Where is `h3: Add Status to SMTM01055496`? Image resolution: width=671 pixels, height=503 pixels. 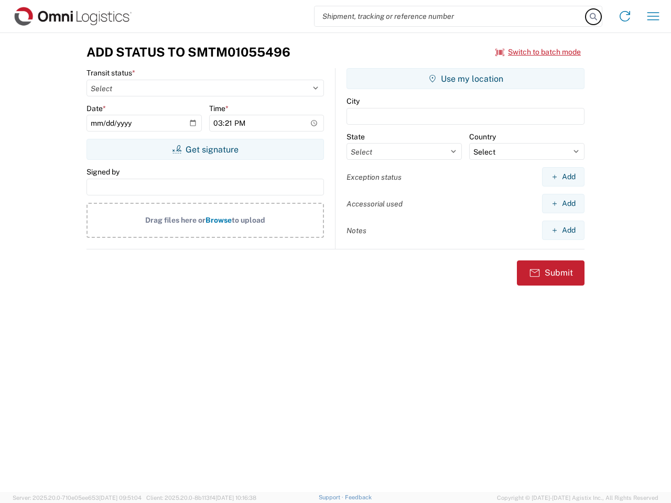 h3: Add Status to SMTM01055496 is located at coordinates (188, 52).